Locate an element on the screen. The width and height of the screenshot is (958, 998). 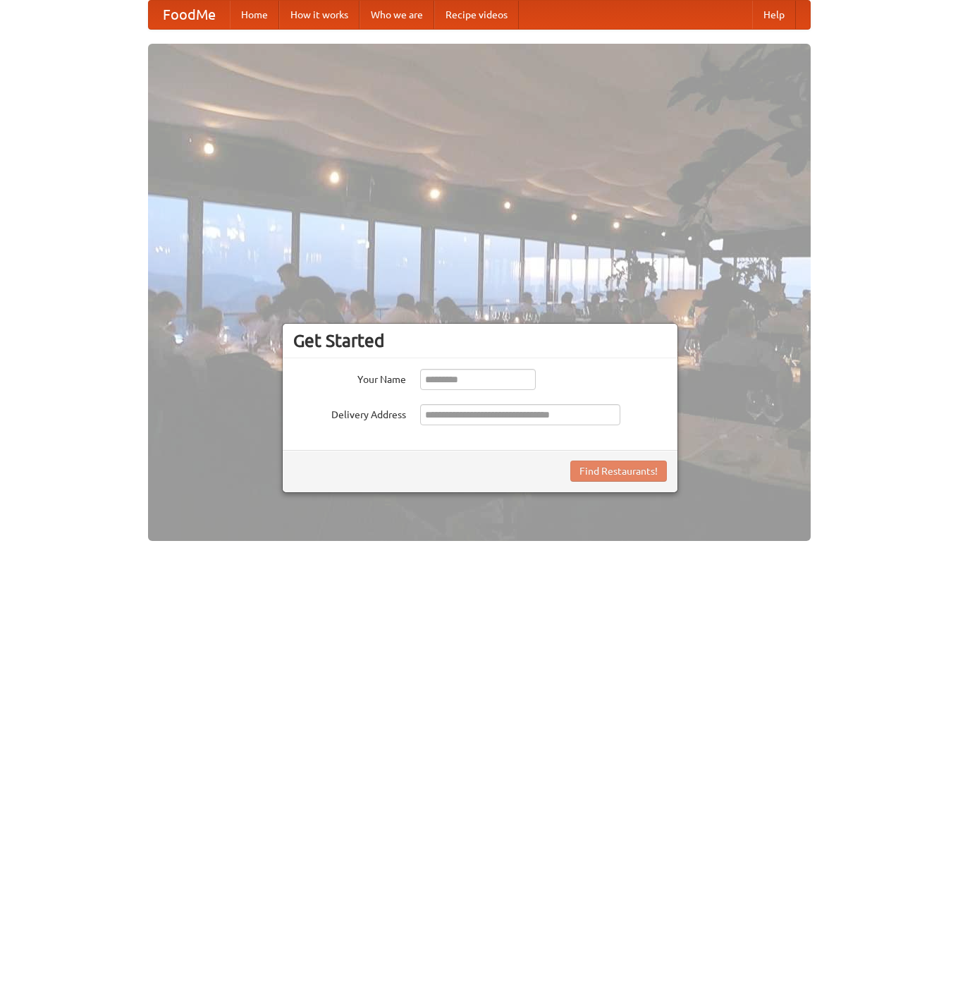
a: Recipe videos is located at coordinates (477, 15).